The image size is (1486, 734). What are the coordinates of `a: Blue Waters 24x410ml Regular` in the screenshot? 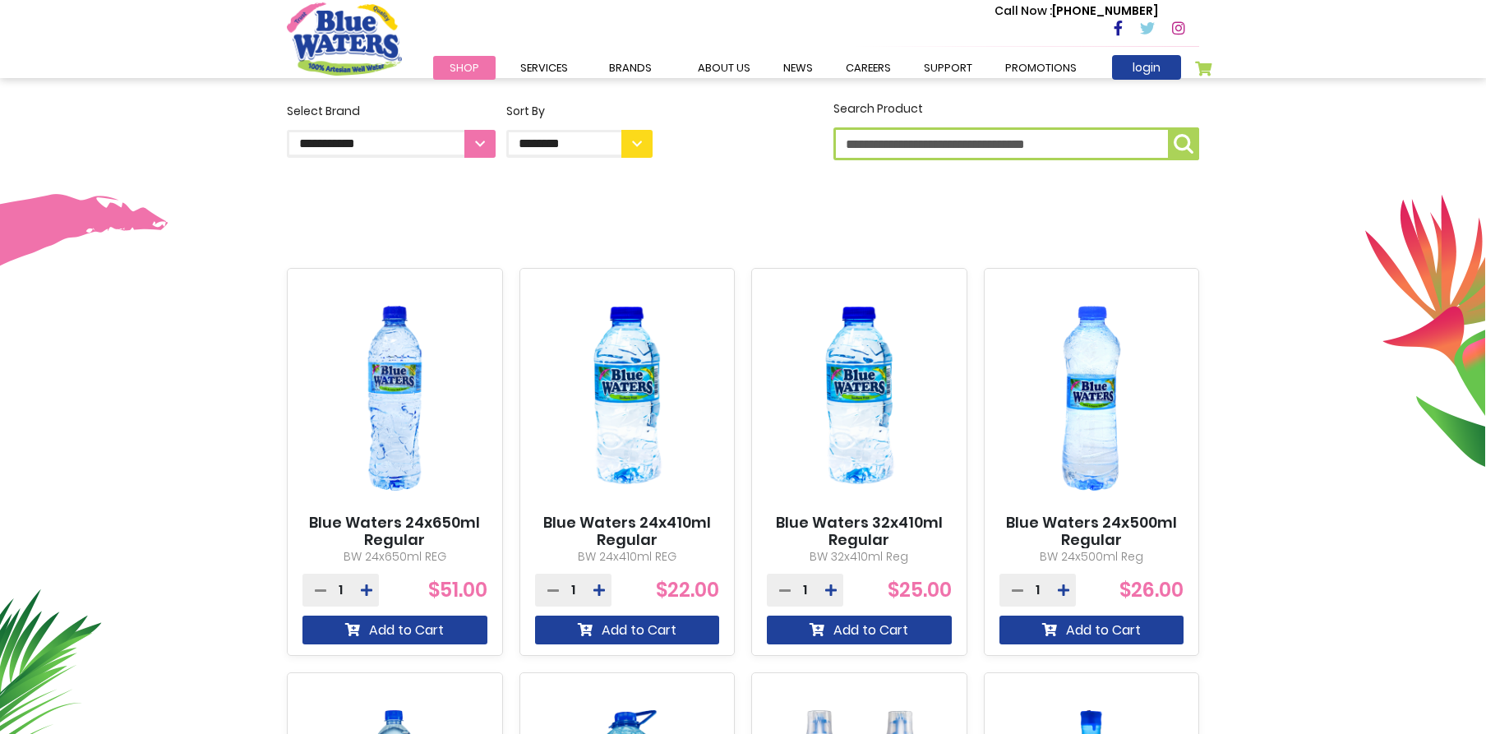 It's located at (627, 531).